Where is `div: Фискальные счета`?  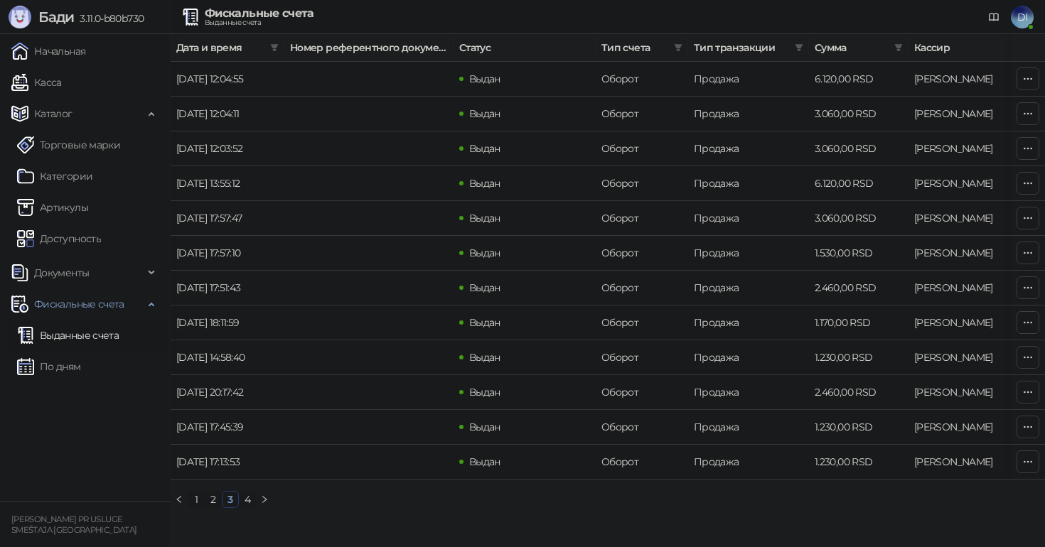
div: Фискальные счета is located at coordinates (259, 14).